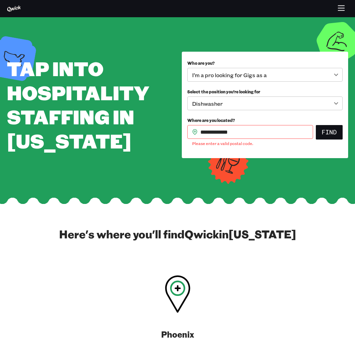 The height and width of the screenshot is (360, 355). Describe the element at coordinates (211, 120) in the screenshot. I see `span: Where are you located?` at that location.